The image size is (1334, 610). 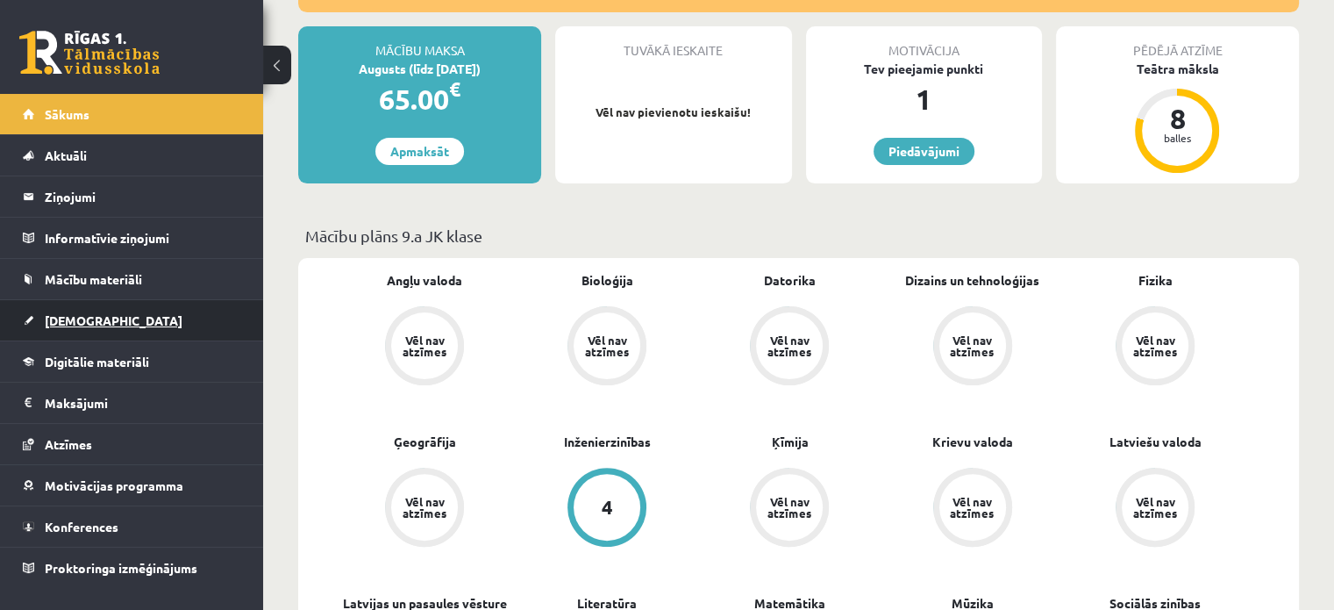 I want to click on legend: Maksājumi, so click(x=143, y=403).